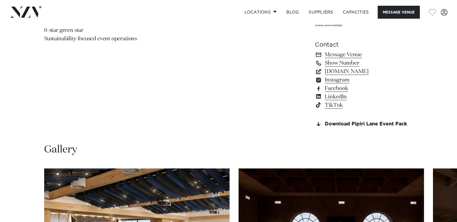 The image size is (457, 222). What do you see at coordinates (61, 149) in the screenshot?
I see `h2: Gallery` at bounding box center [61, 149].